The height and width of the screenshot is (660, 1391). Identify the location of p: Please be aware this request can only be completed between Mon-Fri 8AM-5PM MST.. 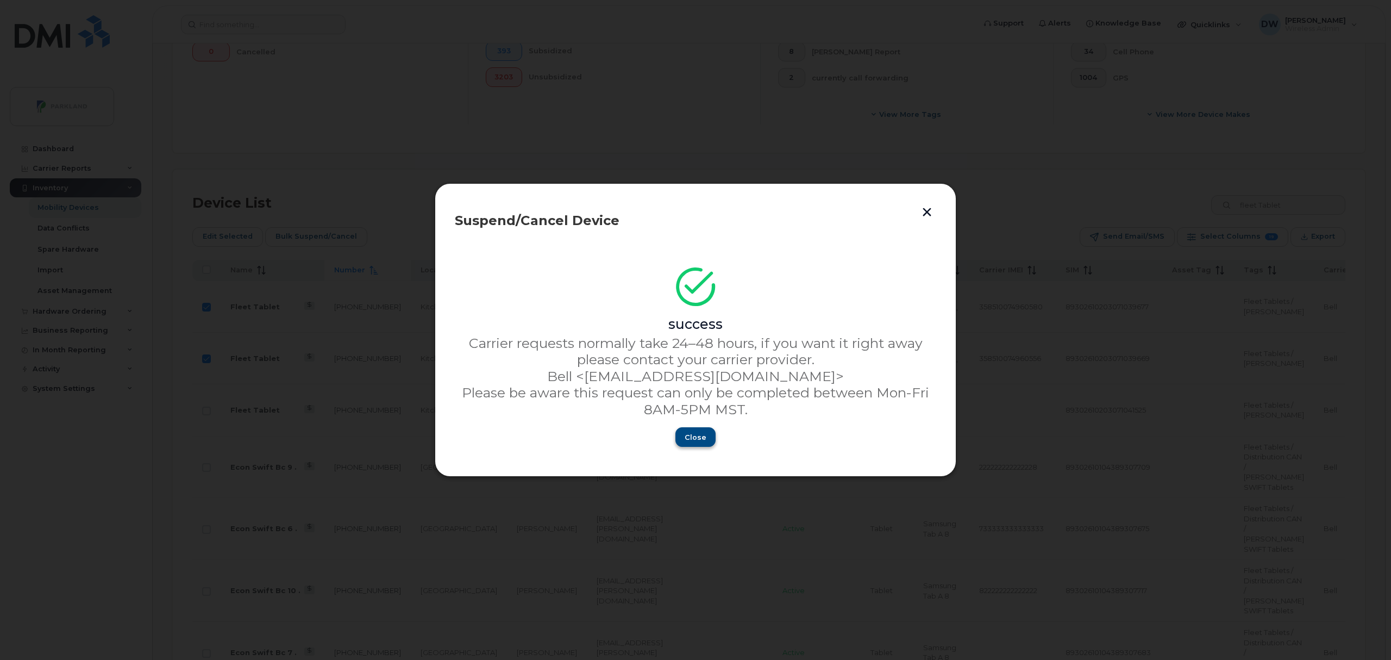
(696, 401).